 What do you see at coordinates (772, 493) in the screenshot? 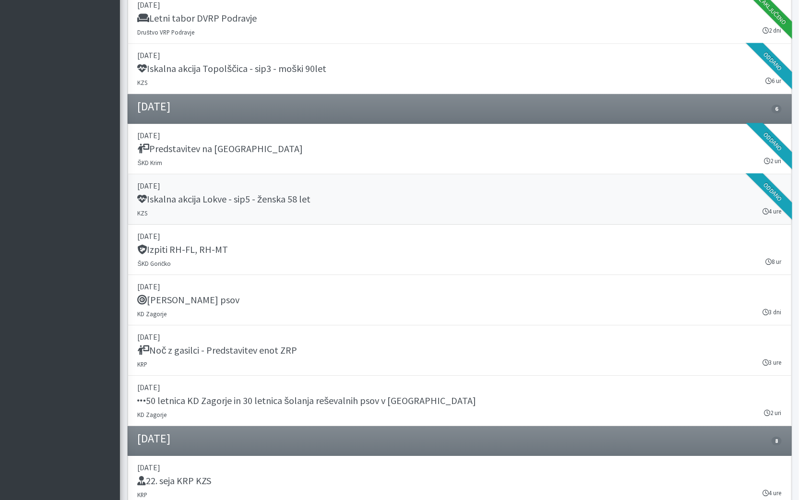
I see `small: 4 ure` at bounding box center [772, 493].